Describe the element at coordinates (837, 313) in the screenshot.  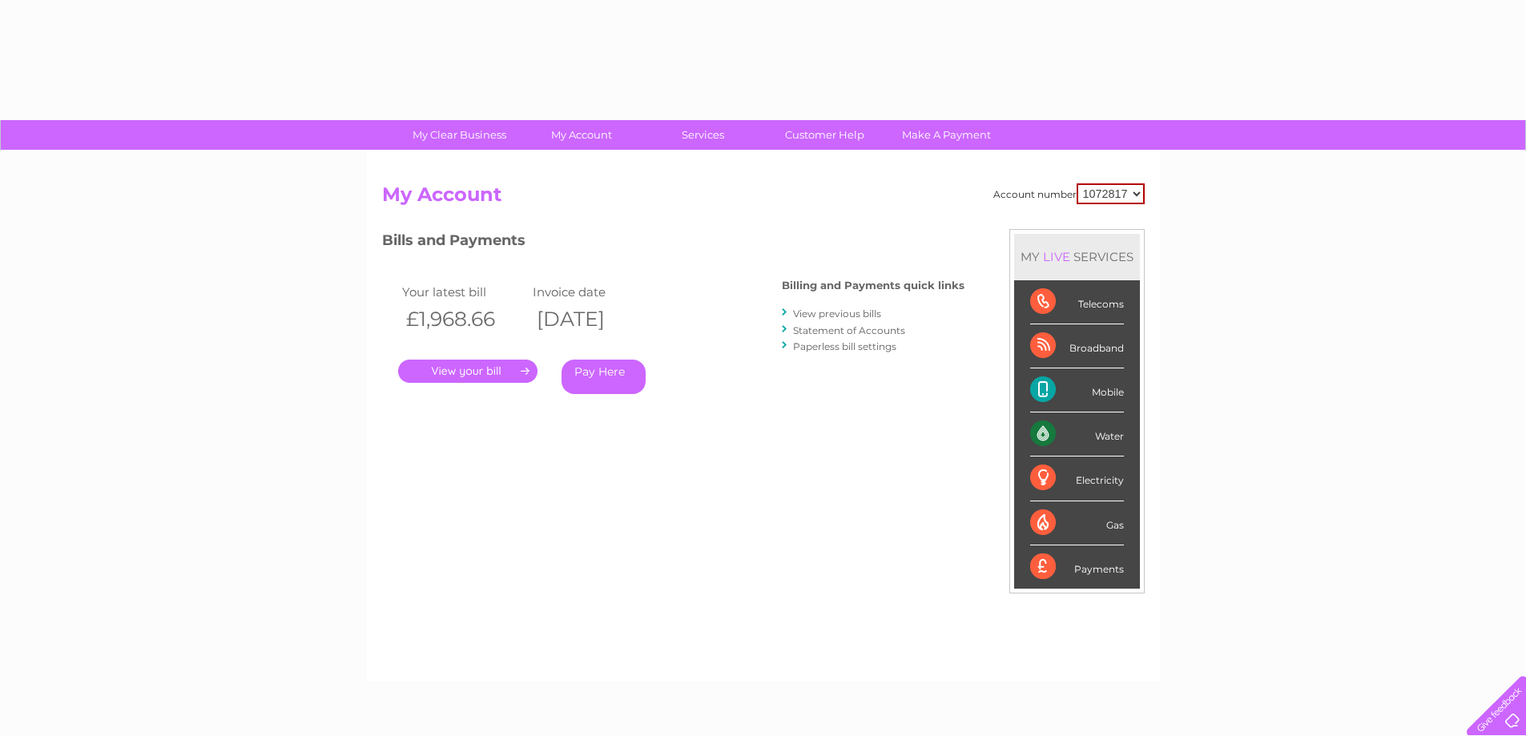
I see `a: View previous bills` at that location.